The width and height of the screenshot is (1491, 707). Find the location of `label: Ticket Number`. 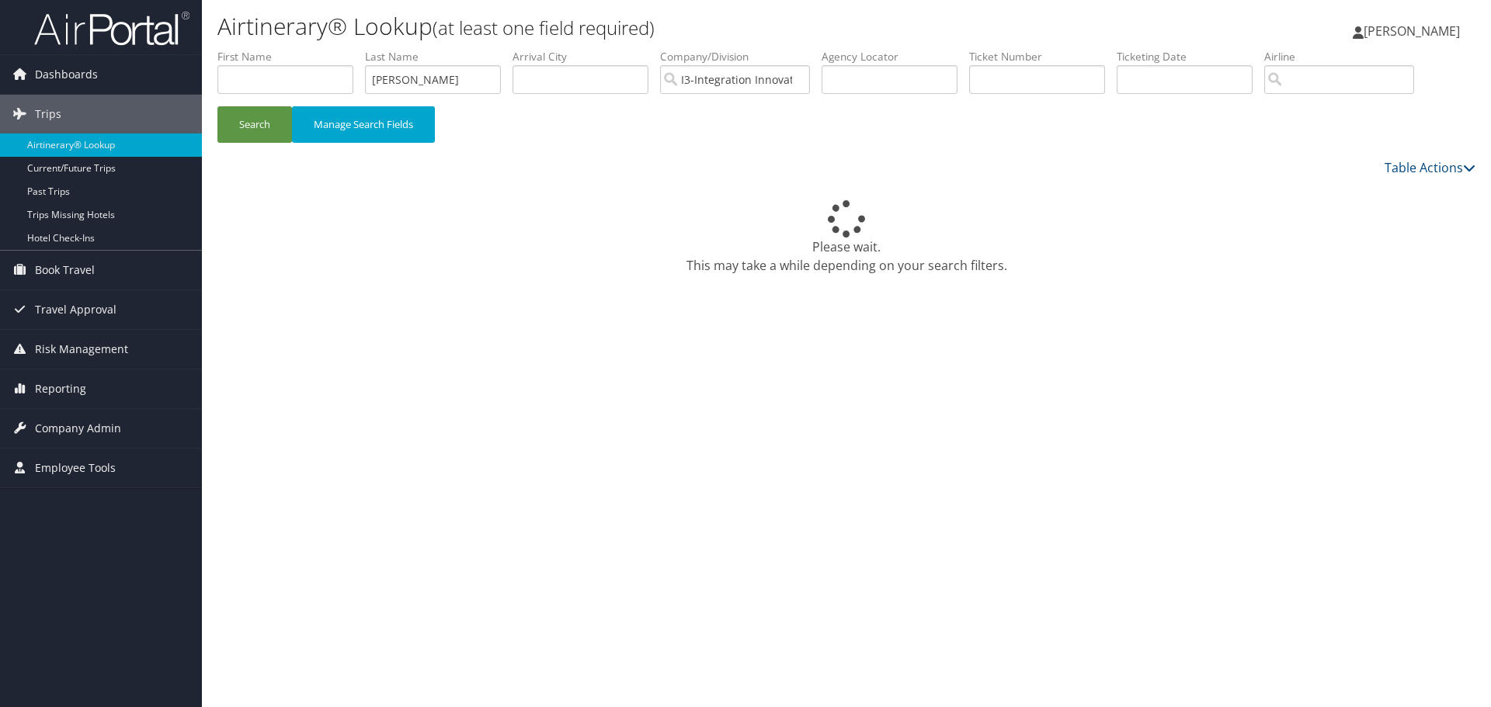

label: Ticket Number is located at coordinates (1043, 57).